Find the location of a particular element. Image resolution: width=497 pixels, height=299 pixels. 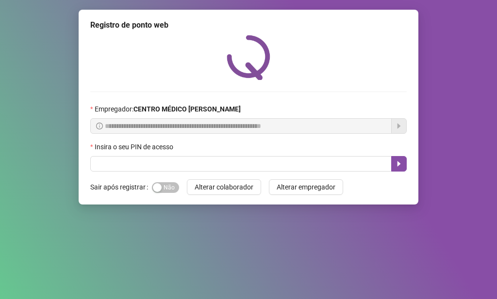

img: QRPoint is located at coordinates (248, 57).